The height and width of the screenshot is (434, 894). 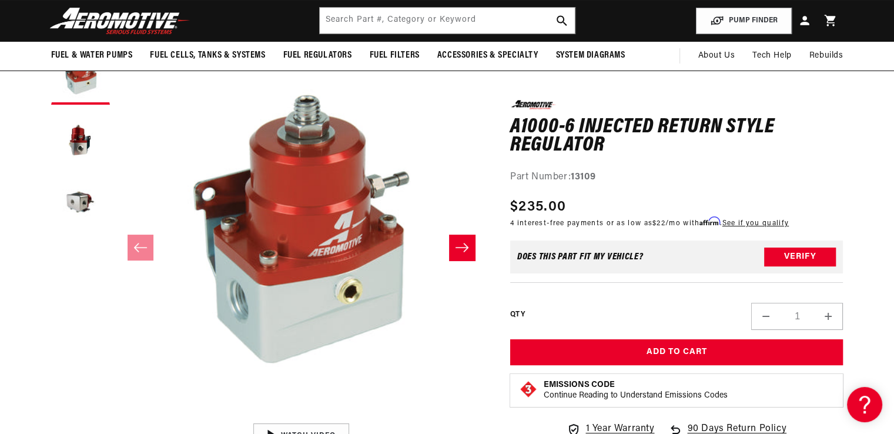 What do you see at coordinates (81, 140) in the screenshot?
I see `button: Load image 2 in gallery view` at bounding box center [81, 140].